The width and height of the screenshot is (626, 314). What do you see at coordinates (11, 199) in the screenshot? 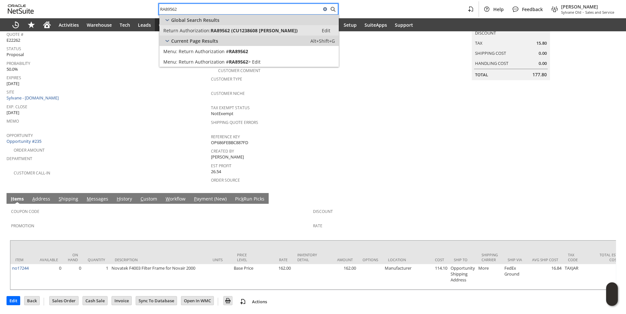
I see `span: I` at bounding box center [11, 199].